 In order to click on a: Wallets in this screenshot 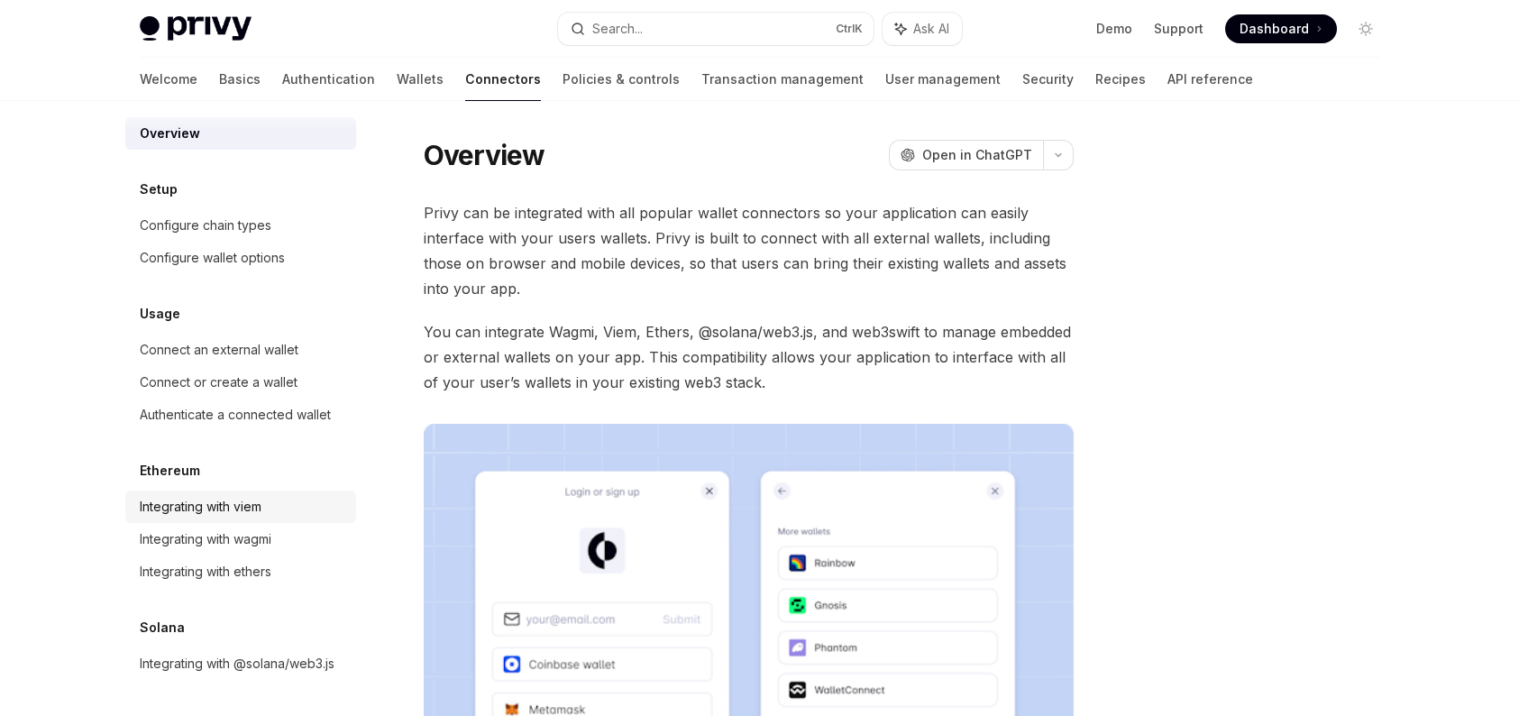, I will do `click(420, 79)`.